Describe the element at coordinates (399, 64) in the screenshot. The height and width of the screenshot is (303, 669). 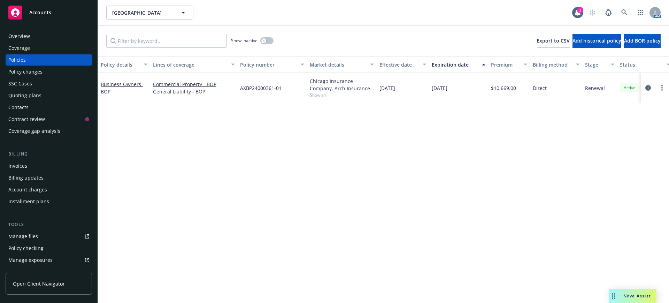
I see `div: Effective date` at that location.